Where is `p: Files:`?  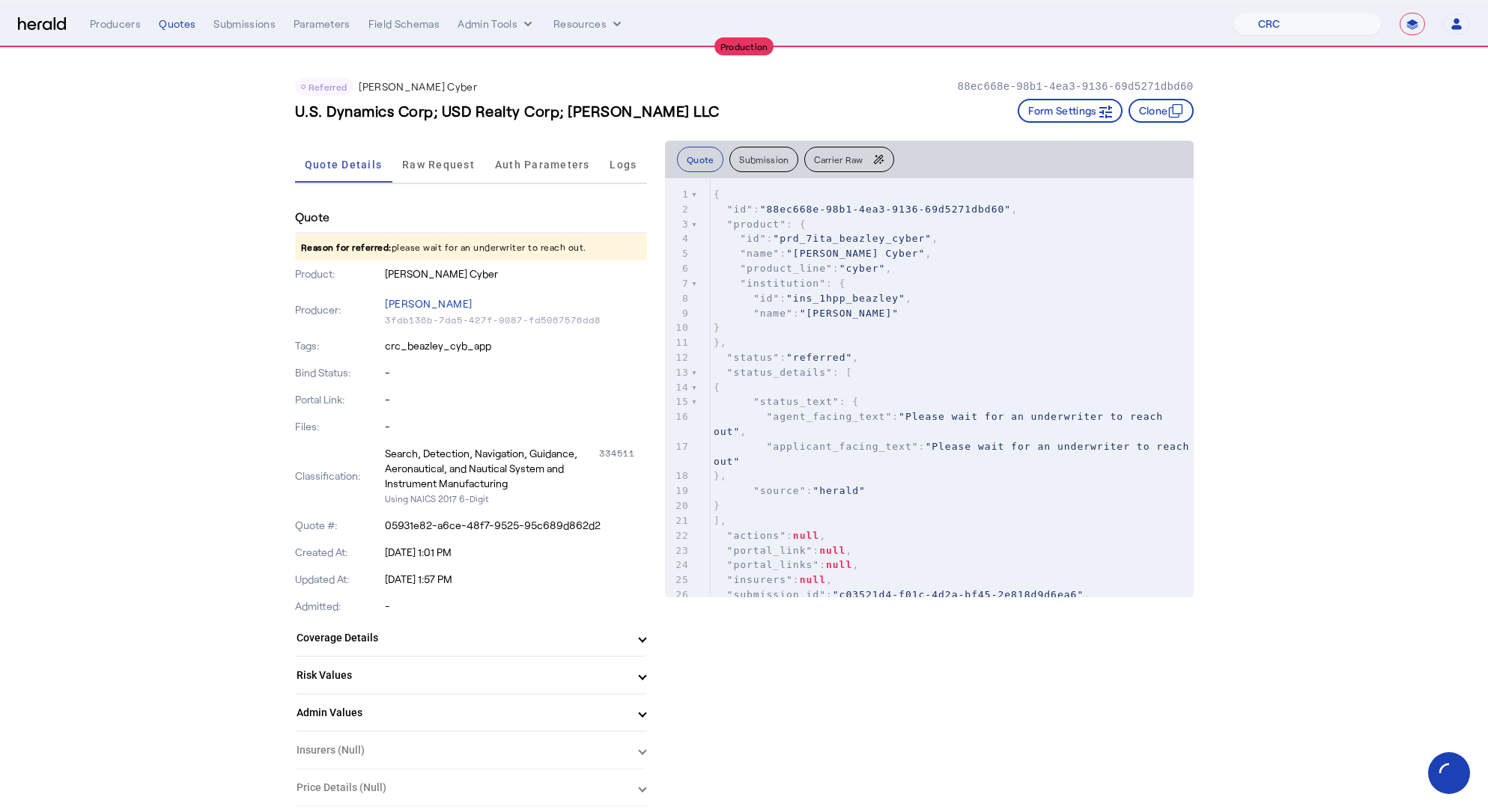
p: Files: is located at coordinates (339, 427).